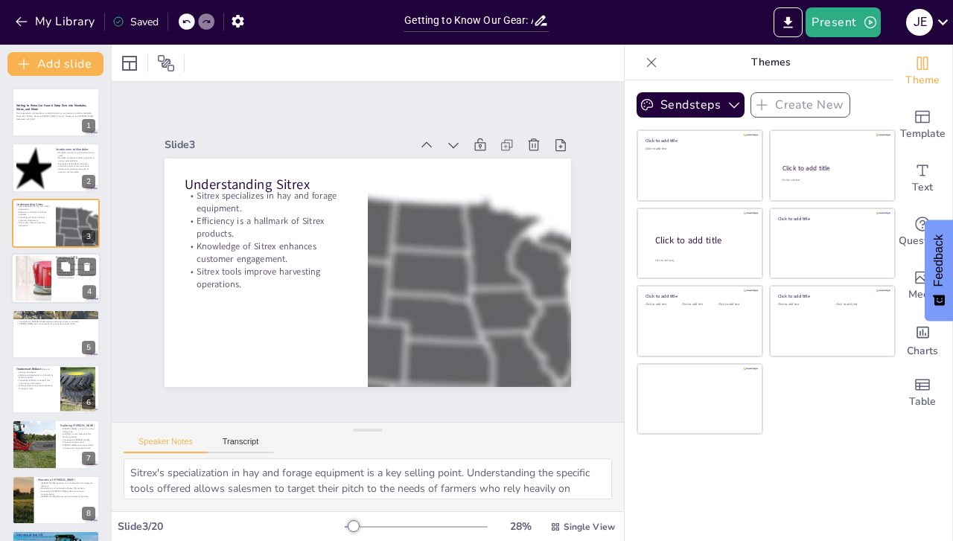  Describe the element at coordinates (468, 20) in the screenshot. I see `input: Insert title` at that location.